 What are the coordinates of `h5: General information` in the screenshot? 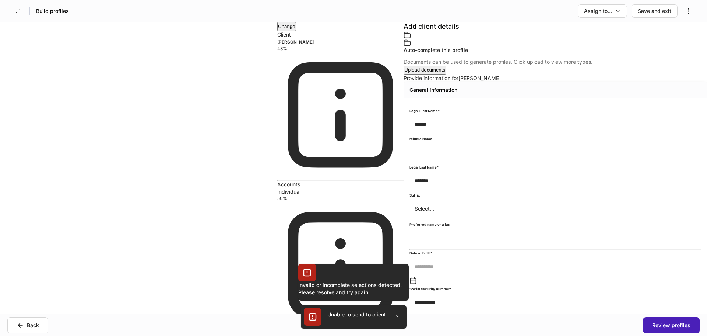 It's located at (434, 90).